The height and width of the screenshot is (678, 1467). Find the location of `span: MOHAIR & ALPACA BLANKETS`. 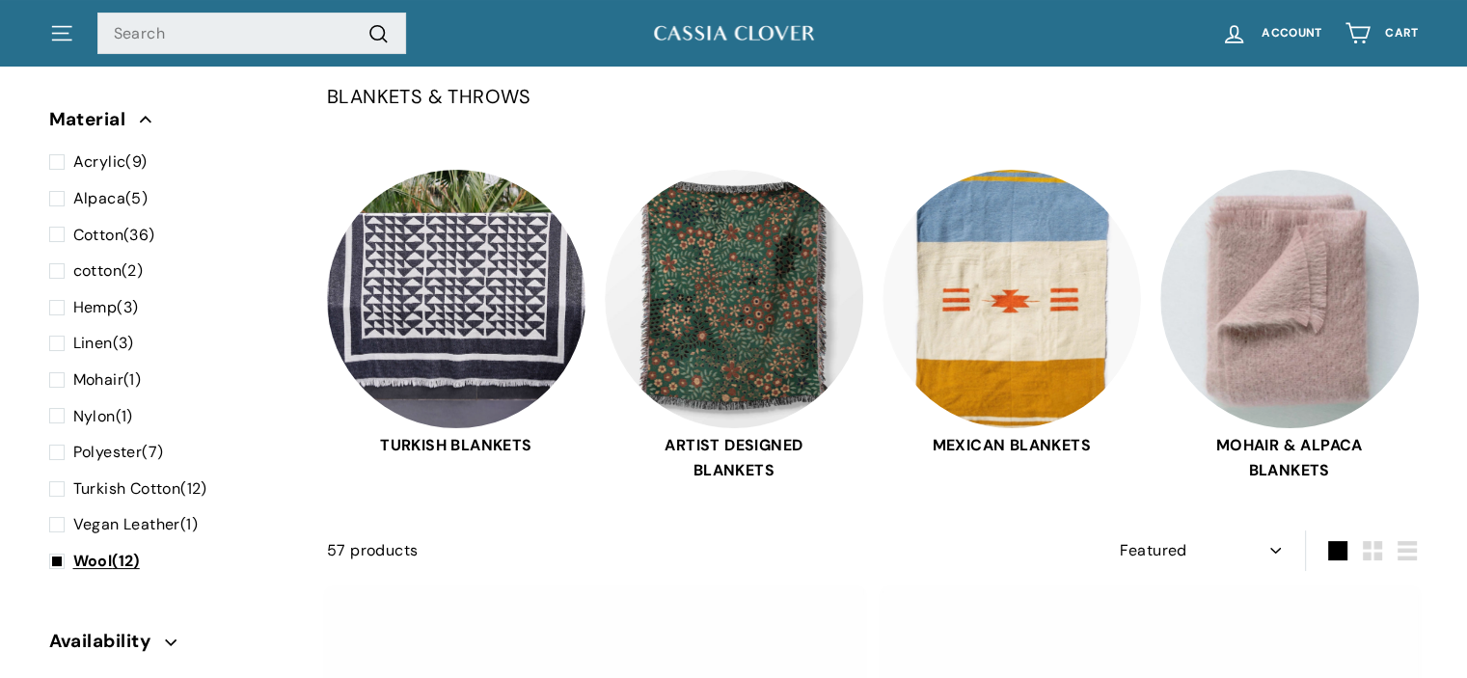

span: MOHAIR & ALPACA BLANKETS is located at coordinates (1289, 457).